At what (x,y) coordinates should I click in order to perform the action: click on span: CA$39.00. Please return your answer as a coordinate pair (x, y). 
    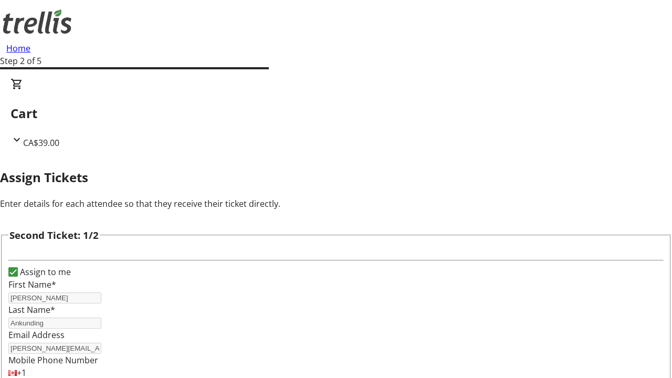
    Looking at the image, I should click on (41, 143).